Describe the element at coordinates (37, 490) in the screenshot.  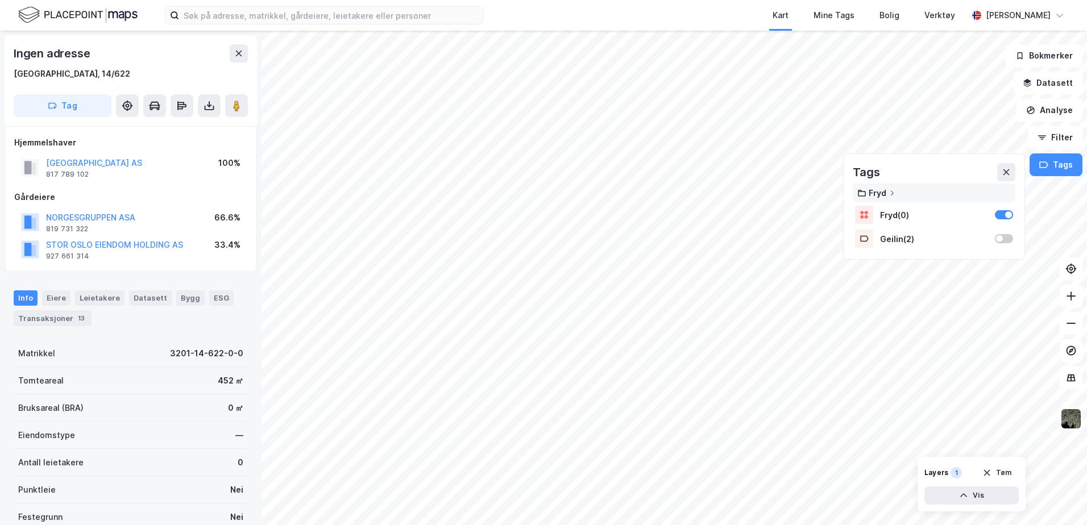
I see `div: Punktleie` at that location.